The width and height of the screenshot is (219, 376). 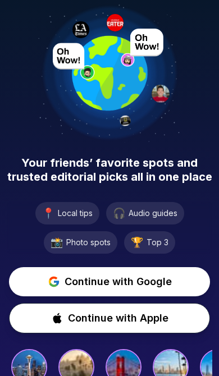 What do you see at coordinates (152, 213) in the screenshot?
I see `span: Audio guides` at bounding box center [152, 213].